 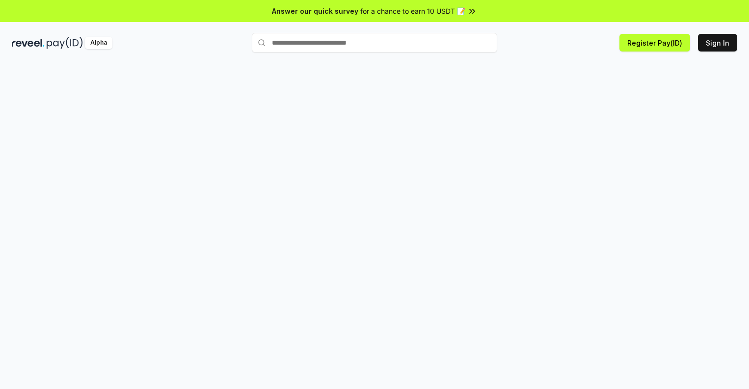 What do you see at coordinates (28, 43) in the screenshot?
I see `img: reveel_dark` at bounding box center [28, 43].